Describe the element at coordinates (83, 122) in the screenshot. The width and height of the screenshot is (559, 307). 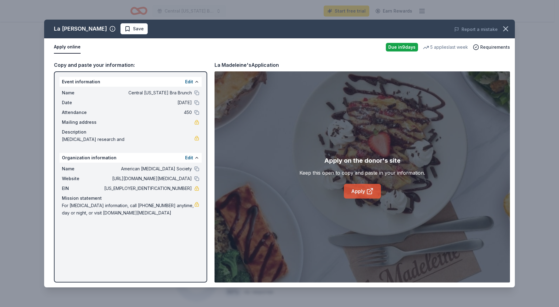
I see `span: Mailing address` at that location.